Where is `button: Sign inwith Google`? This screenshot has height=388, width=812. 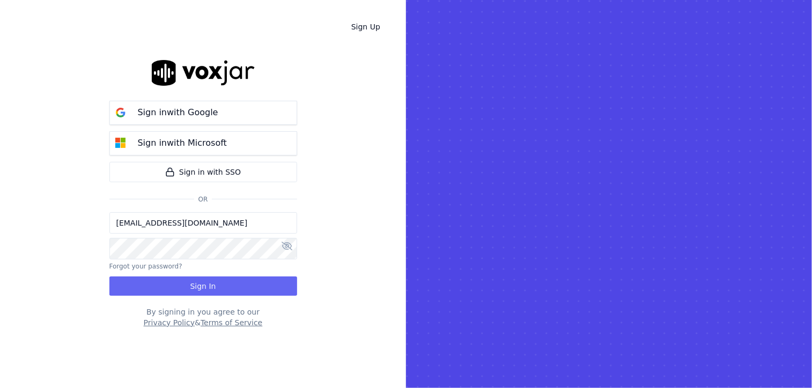
button: Sign inwith Google is located at coordinates (203, 113).